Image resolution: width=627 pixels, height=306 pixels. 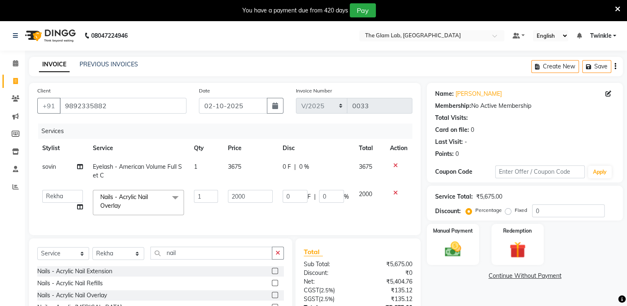 I want to click on span: Nails - Acrylic Nail Overlay, so click(x=124, y=201).